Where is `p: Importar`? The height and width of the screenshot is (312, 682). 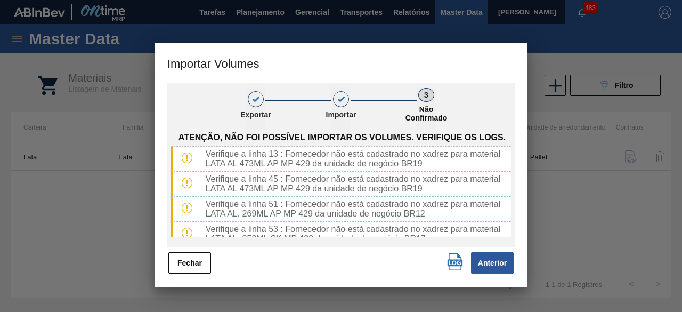 p: Importar is located at coordinates (341, 115).